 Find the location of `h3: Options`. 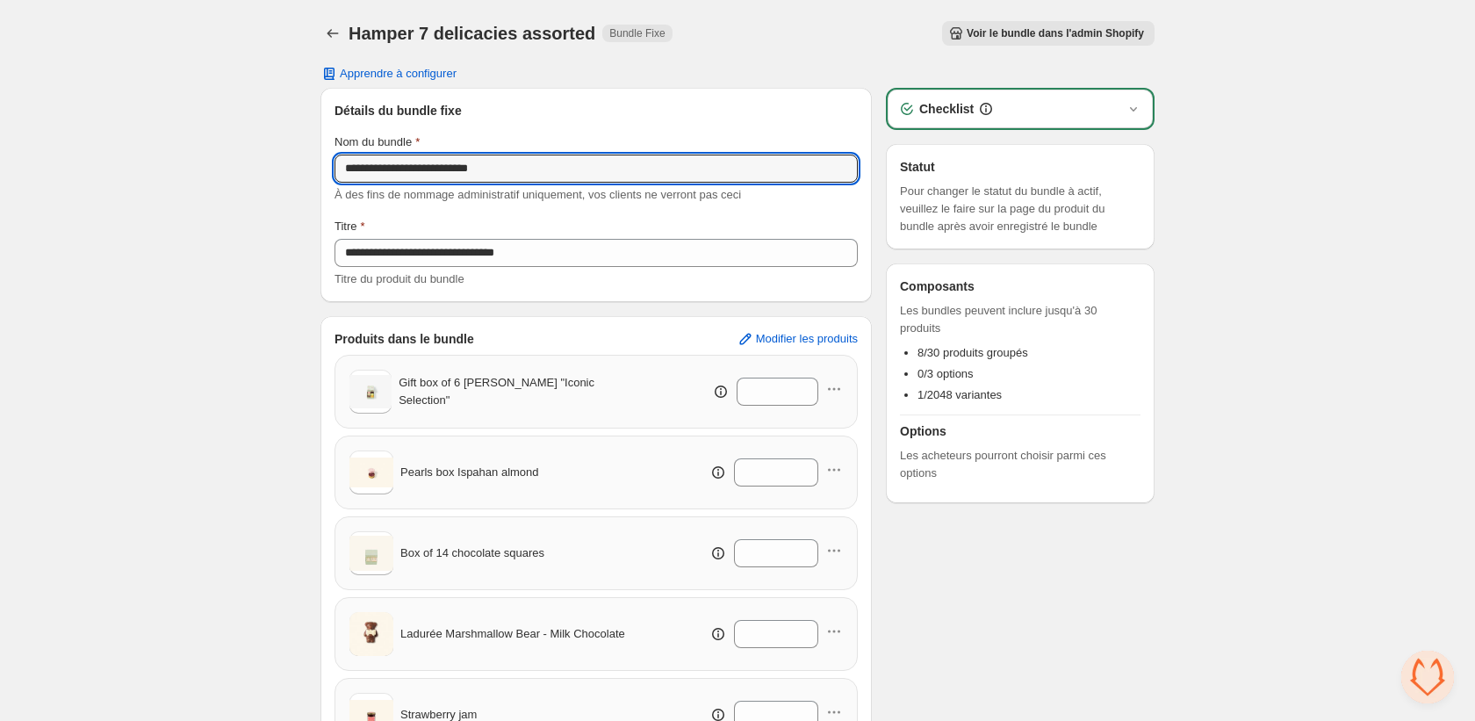

h3: Options is located at coordinates (1020, 431).